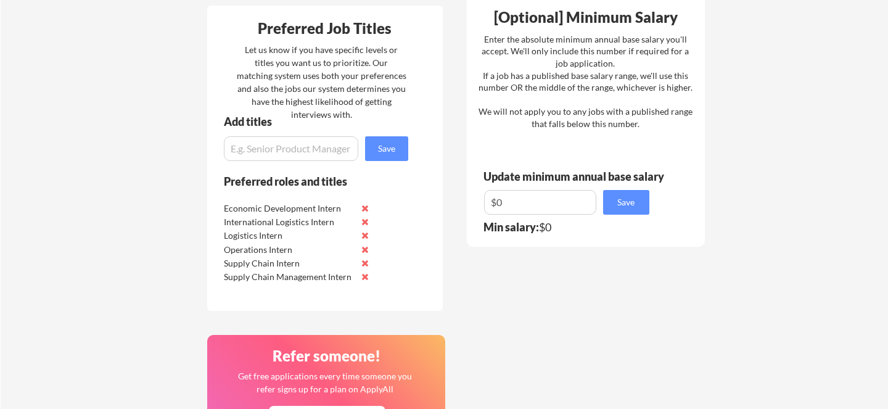  I want to click on div: Logistics Intern, so click(288, 235).